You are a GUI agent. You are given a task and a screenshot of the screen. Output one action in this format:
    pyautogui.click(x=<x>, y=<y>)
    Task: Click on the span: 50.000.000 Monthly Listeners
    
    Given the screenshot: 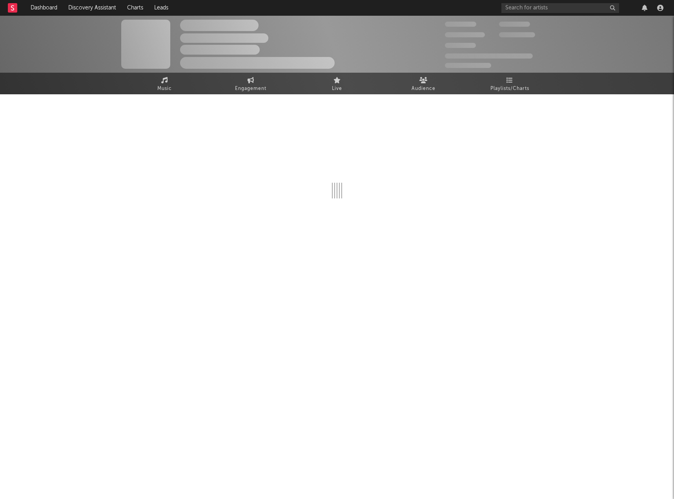 What is the action you would take?
    pyautogui.click(x=489, y=56)
    